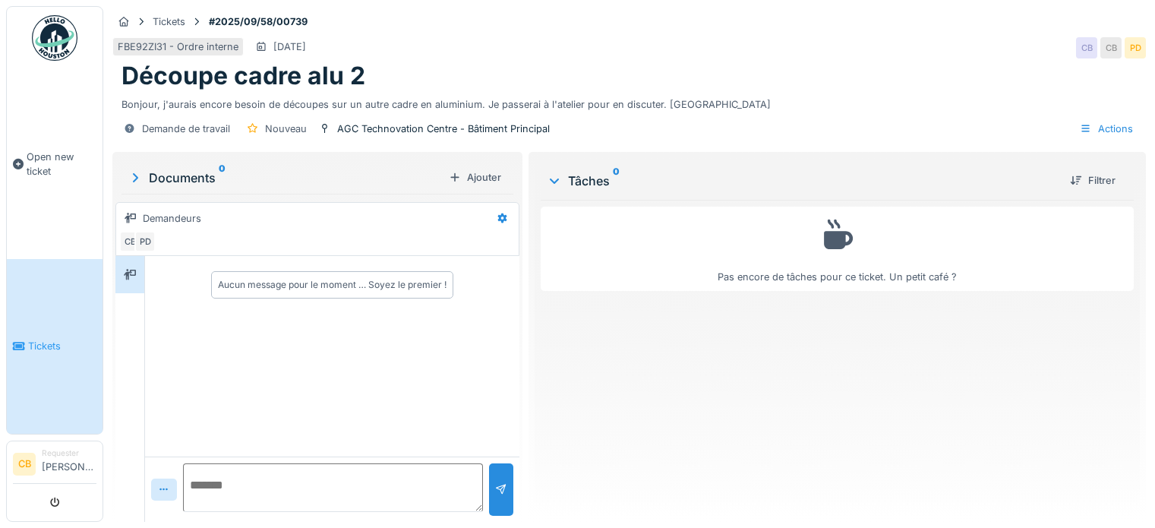 The image size is (1155, 528). Describe the element at coordinates (332, 285) in the screenshot. I see `div: Aucun message pour le moment … Soyez le premier !` at that location.